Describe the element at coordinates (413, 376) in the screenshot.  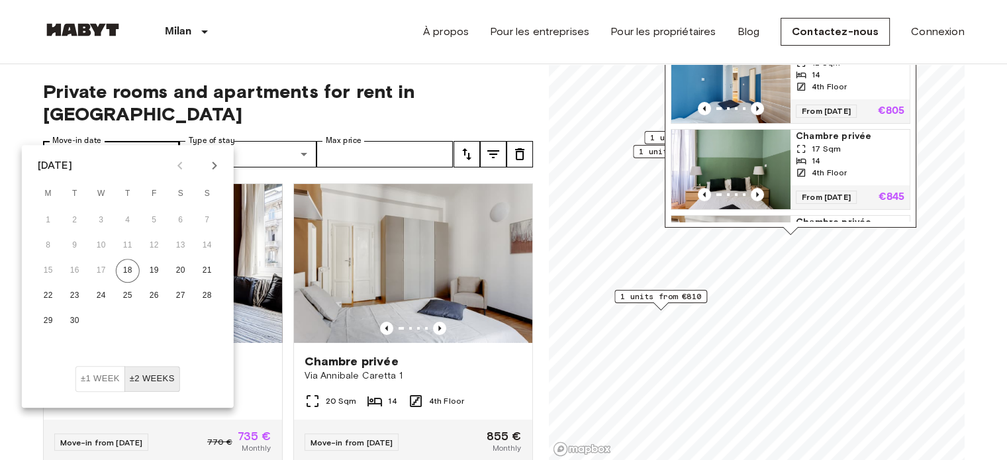
I see `span: Via Annibale Caretta 1` at that location.